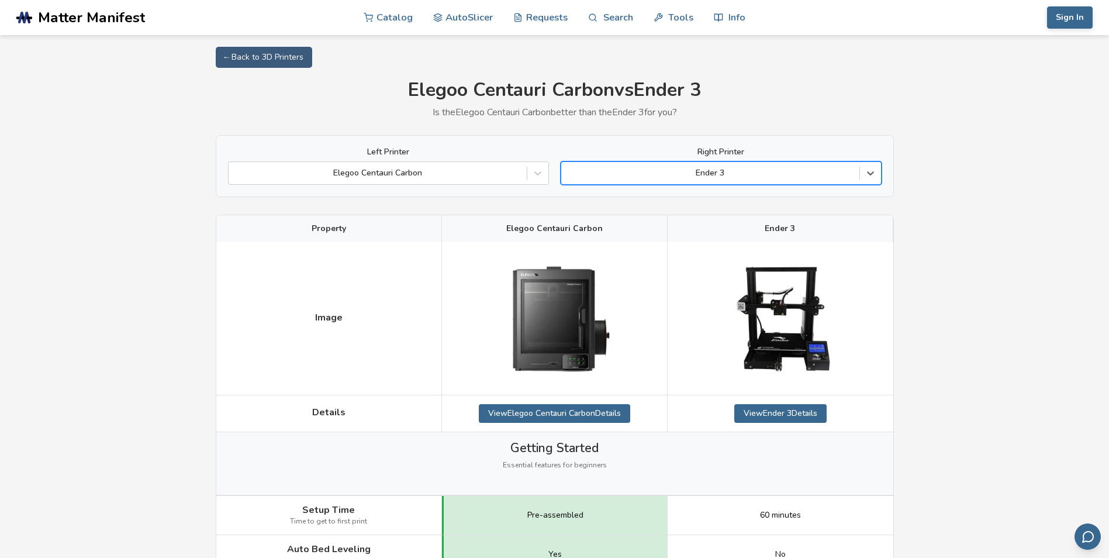  What do you see at coordinates (329, 510) in the screenshot?
I see `span: Setup Time` at bounding box center [329, 510].